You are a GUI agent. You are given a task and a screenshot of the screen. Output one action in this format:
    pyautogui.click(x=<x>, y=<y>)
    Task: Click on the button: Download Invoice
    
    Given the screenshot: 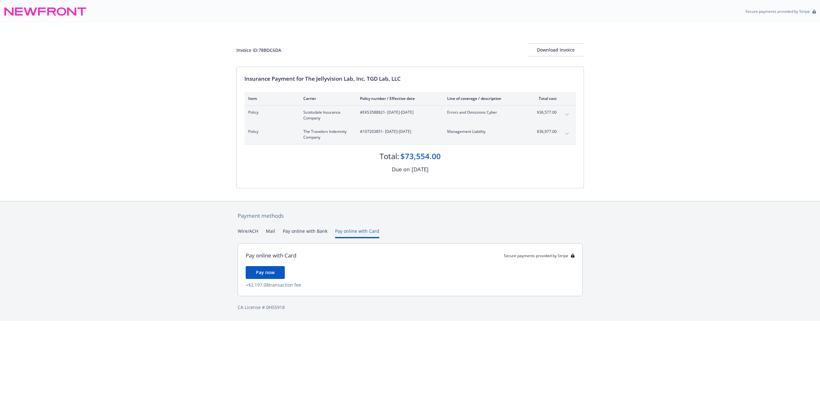 What is the action you would take?
    pyautogui.click(x=556, y=50)
    